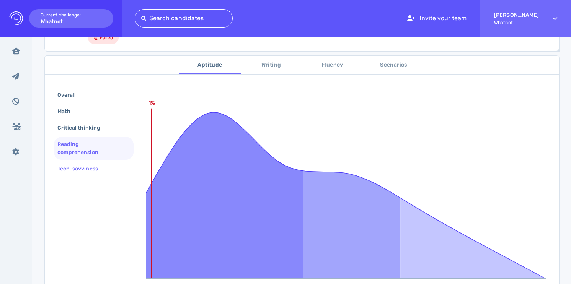  What do you see at coordinates (394, 65) in the screenshot?
I see `span: Scenarios` at bounding box center [394, 65].